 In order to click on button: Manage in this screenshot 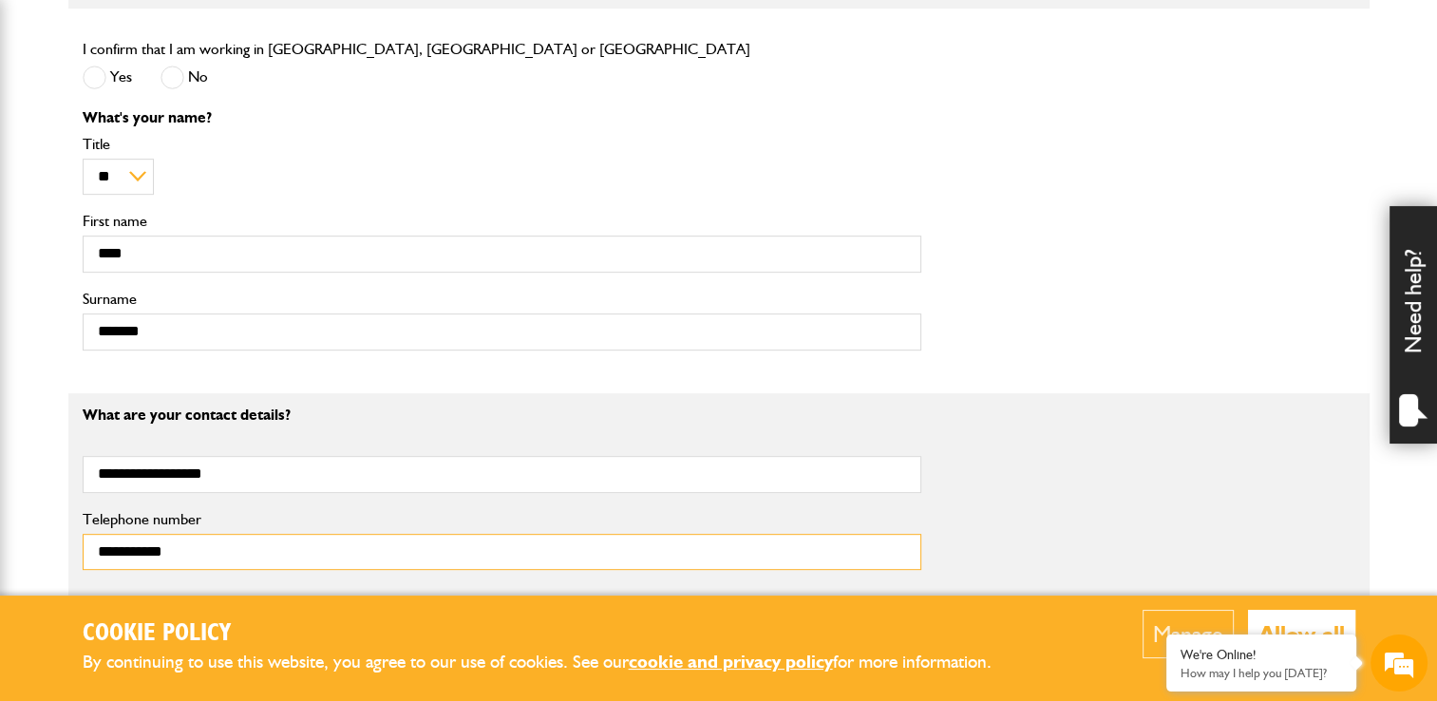, I will do `click(1188, 633)`.